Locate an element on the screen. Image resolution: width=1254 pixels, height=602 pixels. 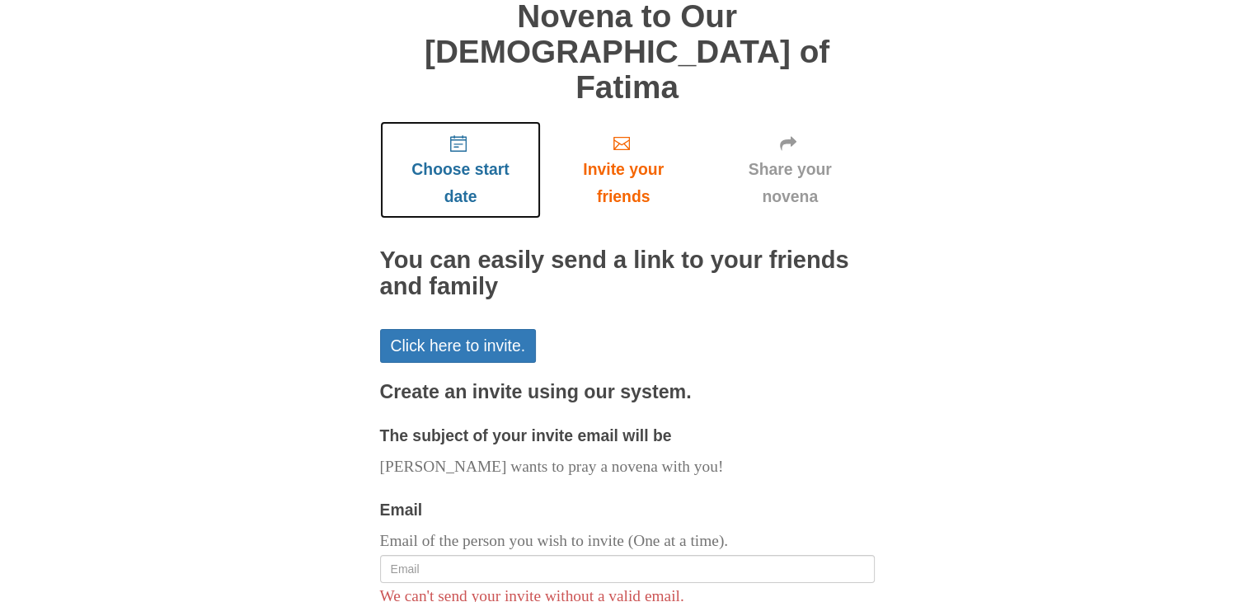
label: The subject of your invite email will be is located at coordinates (526, 435).